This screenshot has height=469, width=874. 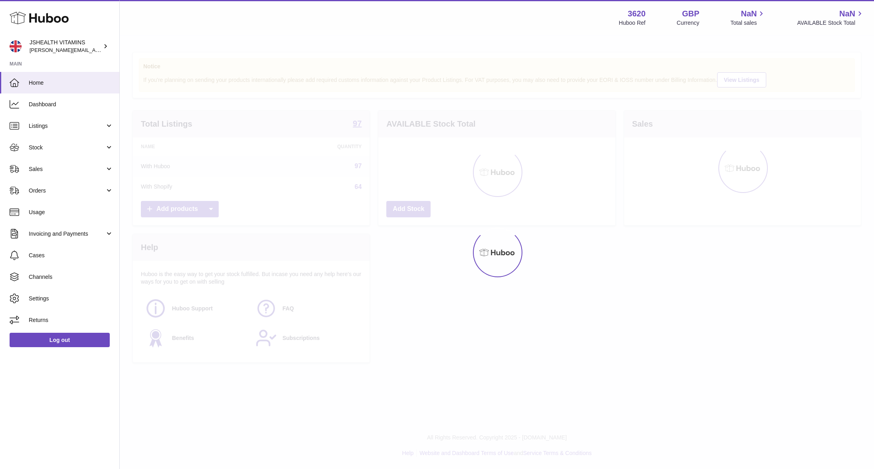 What do you see at coordinates (71, 320) in the screenshot?
I see `span: Returns` at bounding box center [71, 320].